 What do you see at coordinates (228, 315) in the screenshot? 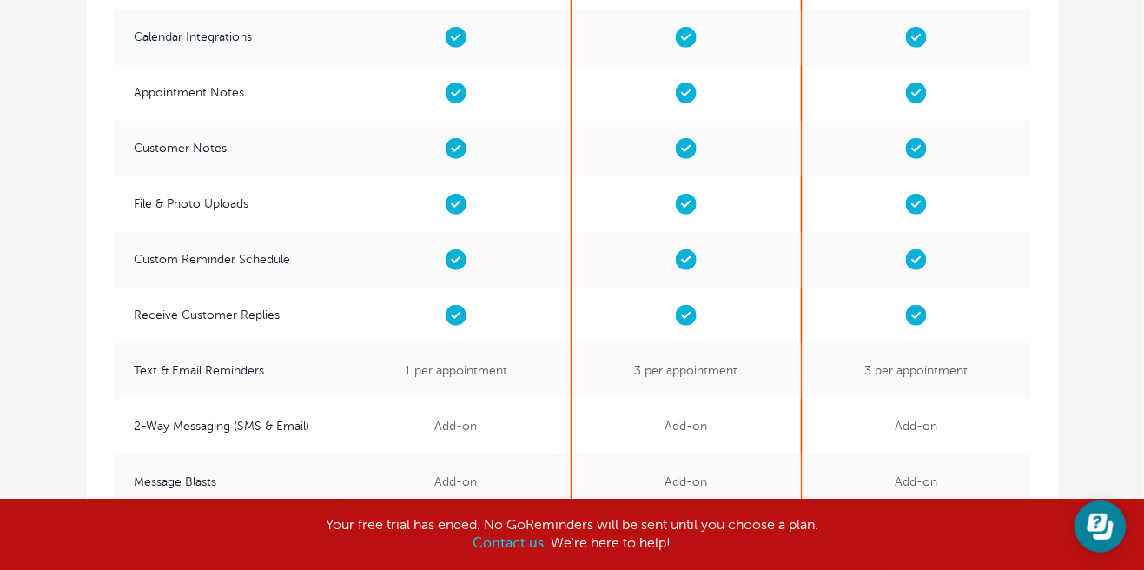
I see `span: Receive Customer Replies` at bounding box center [228, 315].